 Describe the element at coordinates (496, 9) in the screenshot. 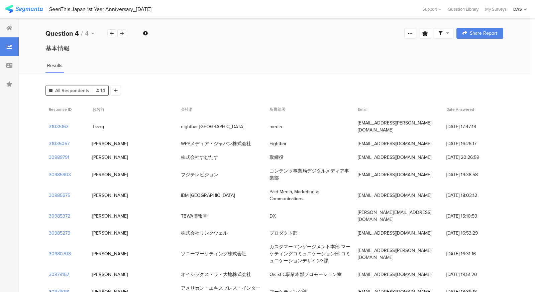

I see `a: My Surveys` at that location.